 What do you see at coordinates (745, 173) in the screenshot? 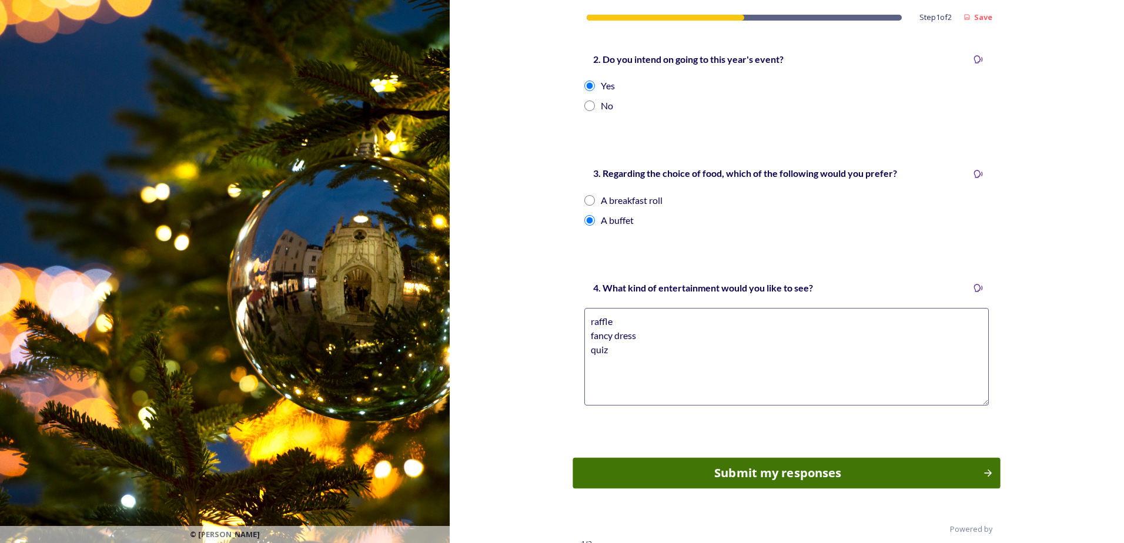
I see `strong: 3. Regarding the choice of food, which of the following would you prefer?` at bounding box center [745, 173].